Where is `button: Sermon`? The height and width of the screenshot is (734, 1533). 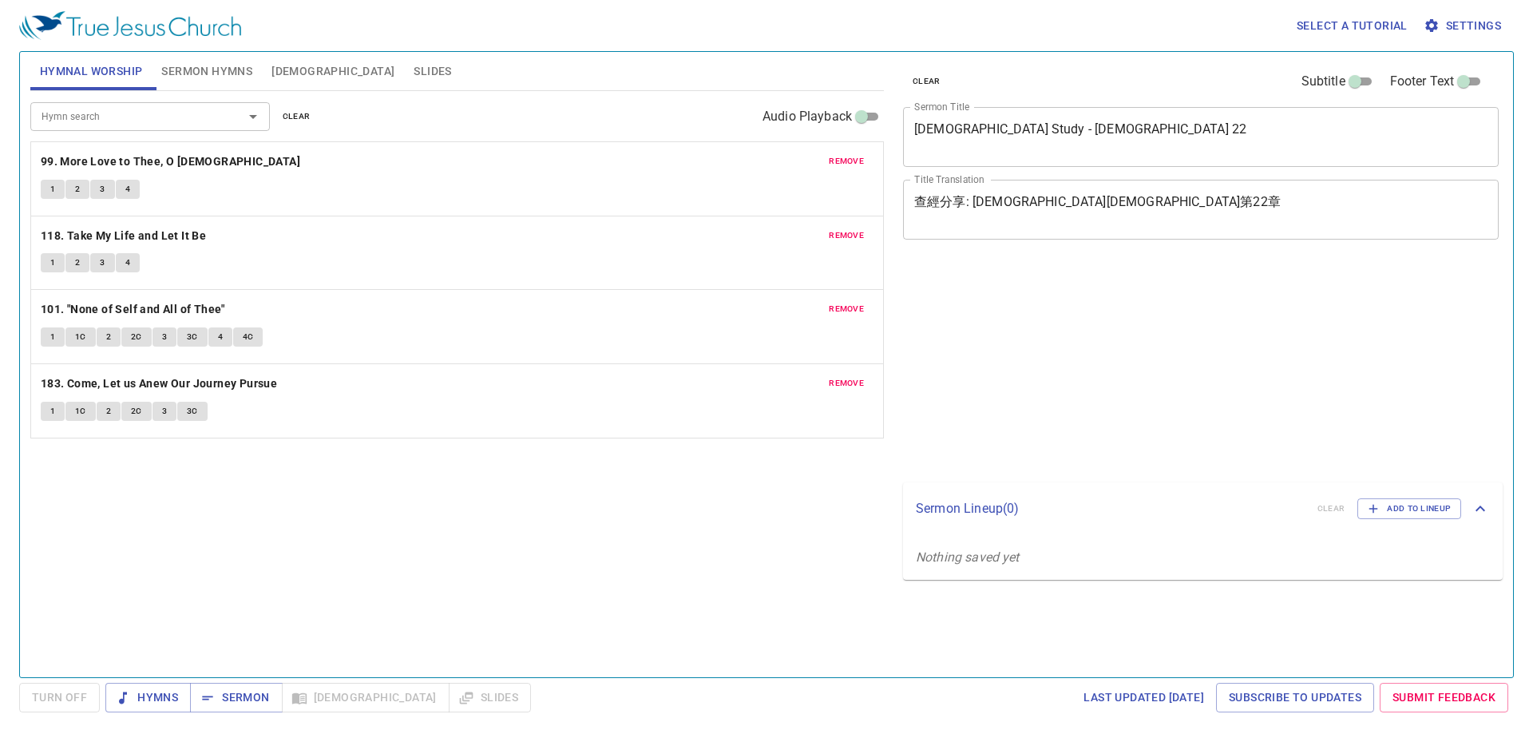
button: Sermon is located at coordinates (235, 697).